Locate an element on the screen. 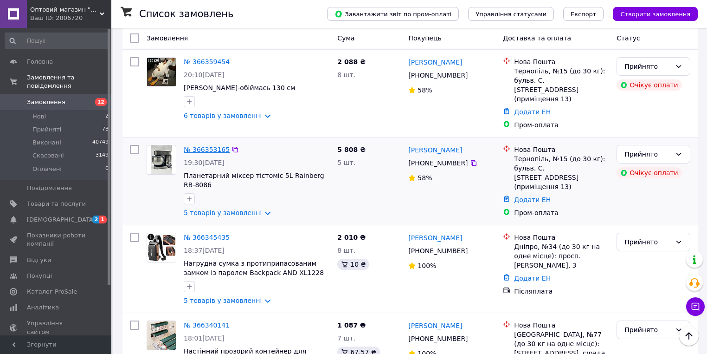 This screenshot has height=354, width=707. span: 40749 is located at coordinates (100, 142).